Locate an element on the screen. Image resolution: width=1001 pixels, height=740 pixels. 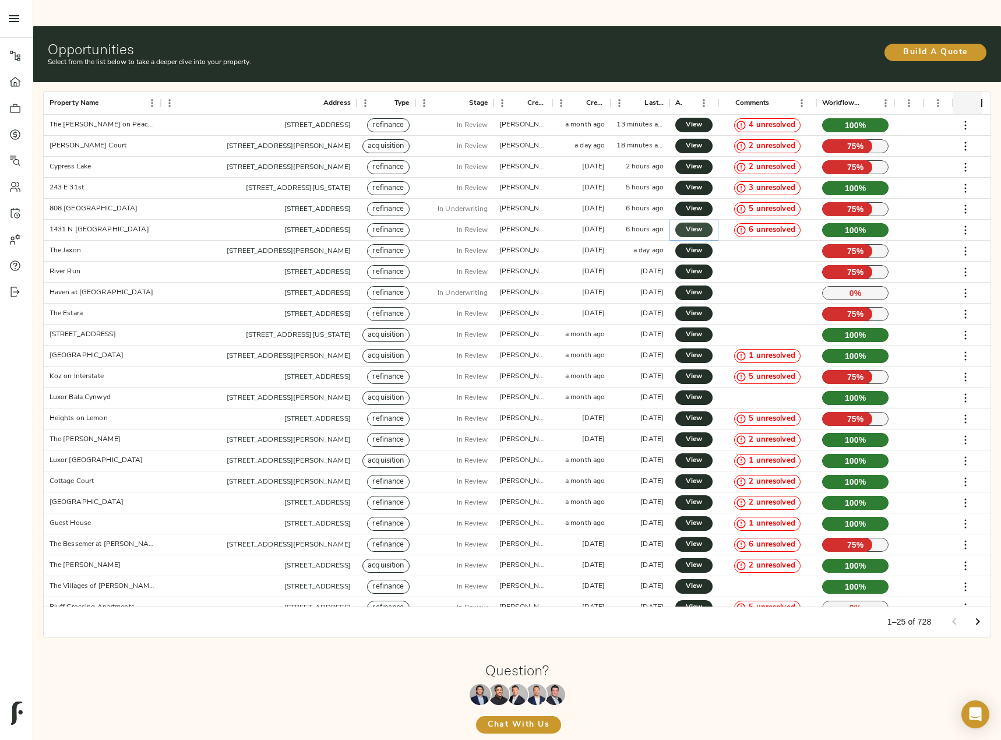
div: Open Intercom Messenger is located at coordinates (976, 715).